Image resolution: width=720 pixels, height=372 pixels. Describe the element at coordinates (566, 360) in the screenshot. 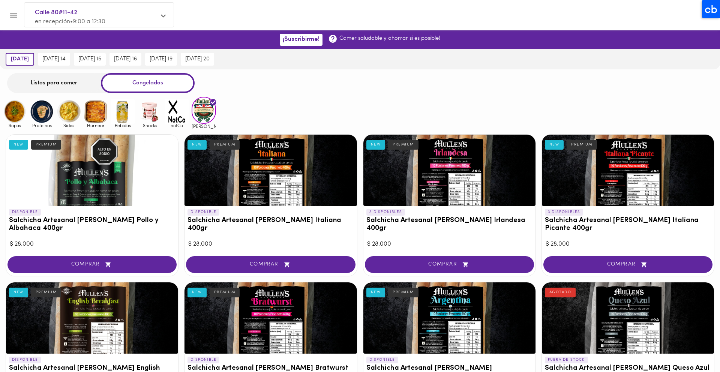

I see `p: FUERA DE STOCK` at that location.